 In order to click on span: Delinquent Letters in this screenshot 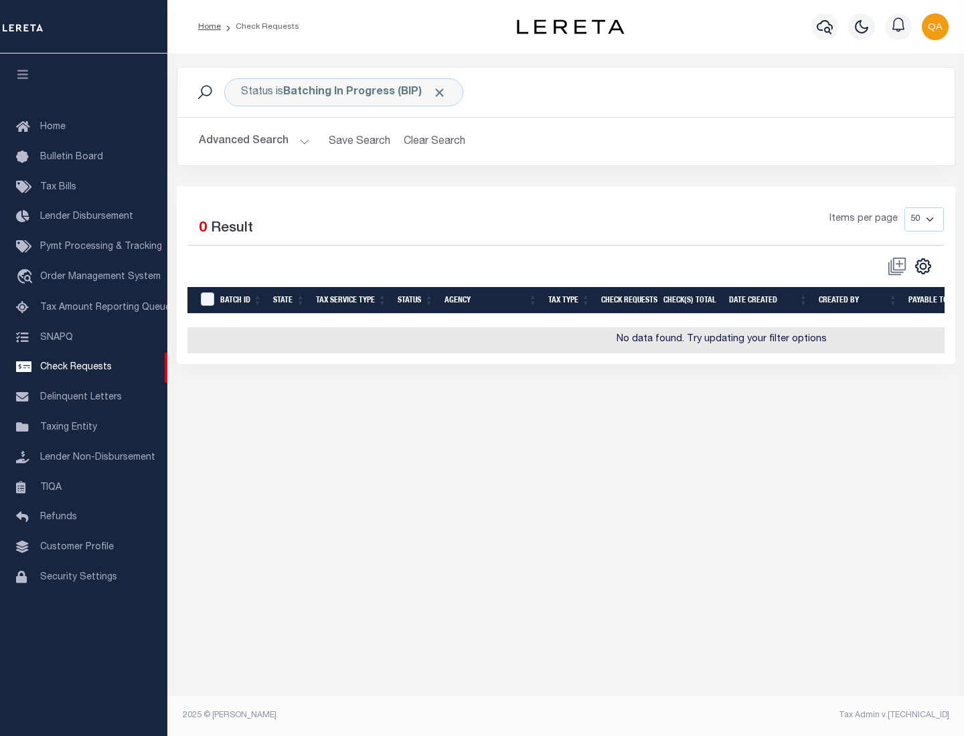, I will do `click(81, 398)`.